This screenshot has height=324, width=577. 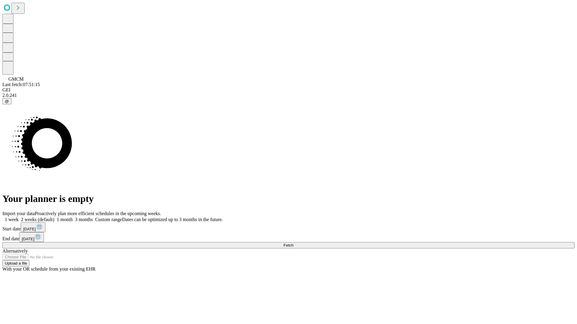 What do you see at coordinates (172, 220) in the screenshot?
I see `span: Dates can be optimized up to 3 months in the future.` at bounding box center [172, 220].